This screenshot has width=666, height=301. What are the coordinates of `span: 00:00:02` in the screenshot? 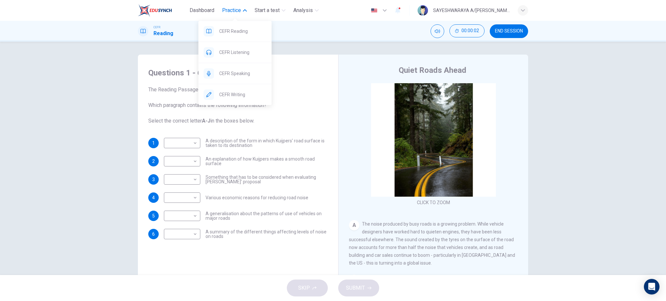 It's located at (470, 31).